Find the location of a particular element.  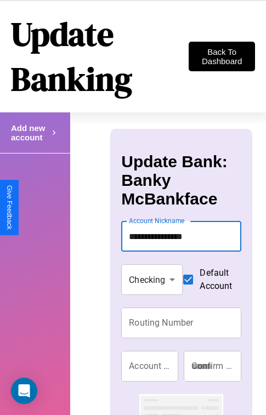

div: Give Feedback is located at coordinates (9, 207).